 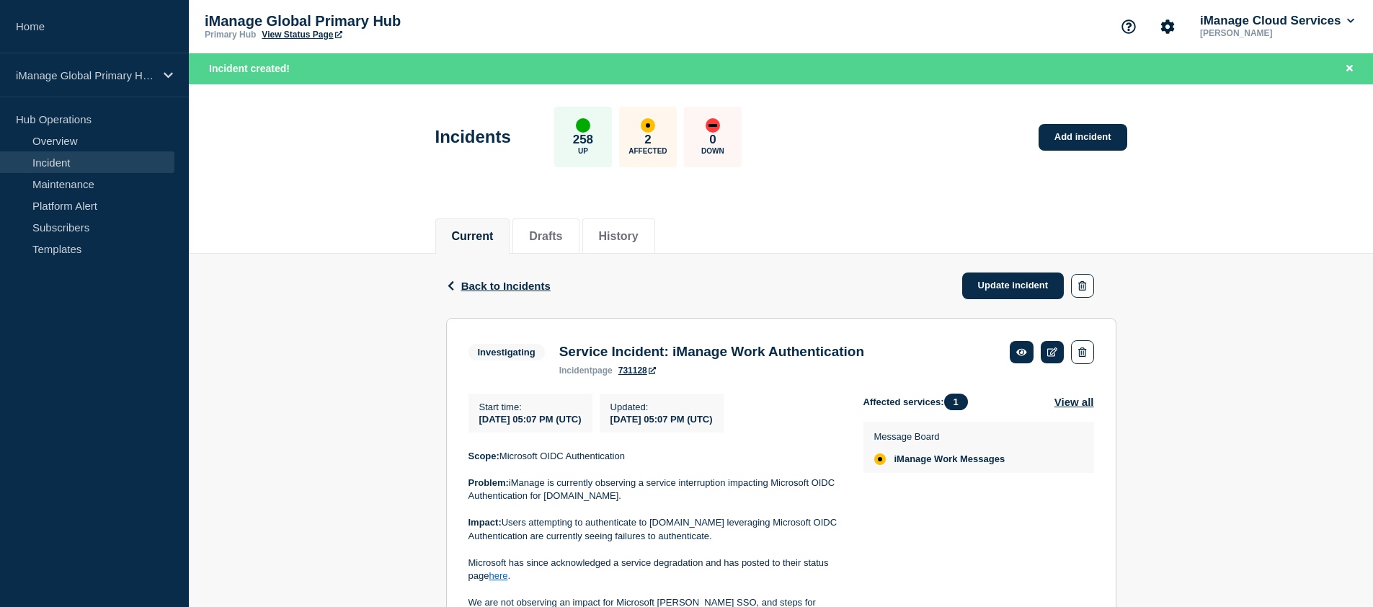 I want to click on button: Drafts, so click(x=545, y=236).